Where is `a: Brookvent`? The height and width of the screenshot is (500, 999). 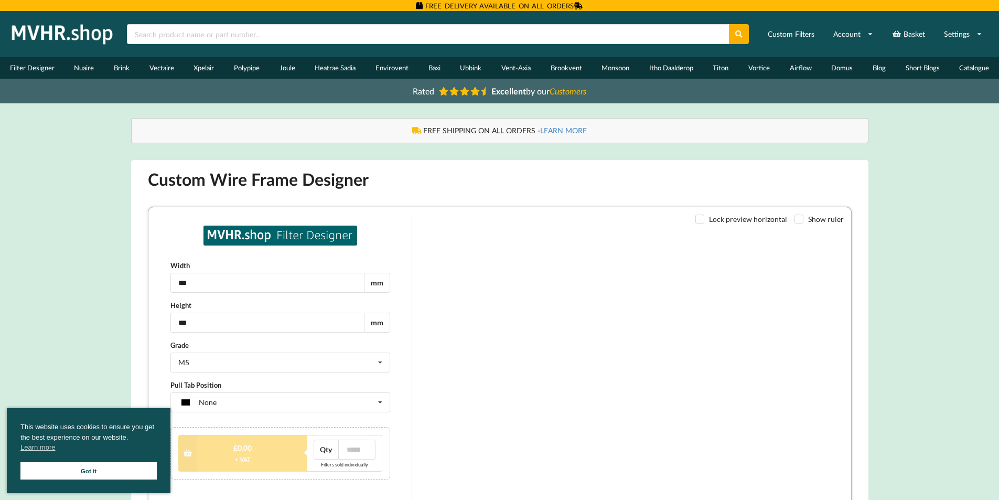
a: Brookvent is located at coordinates (566, 68).